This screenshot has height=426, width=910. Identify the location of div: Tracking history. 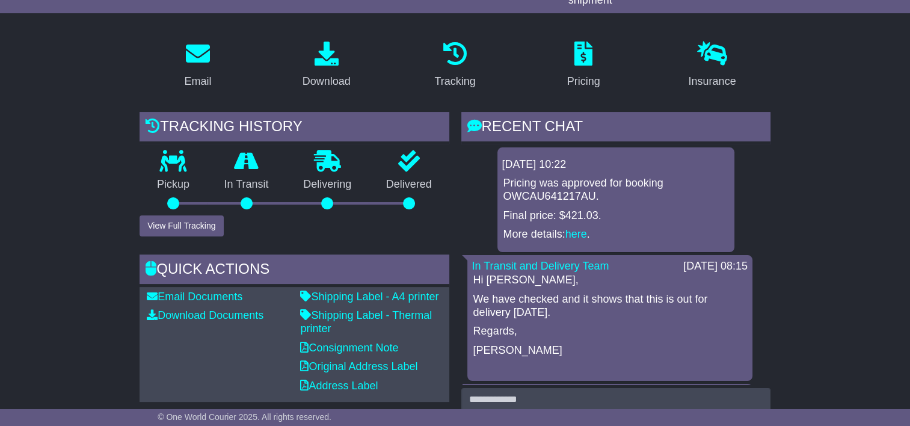
(294, 128).